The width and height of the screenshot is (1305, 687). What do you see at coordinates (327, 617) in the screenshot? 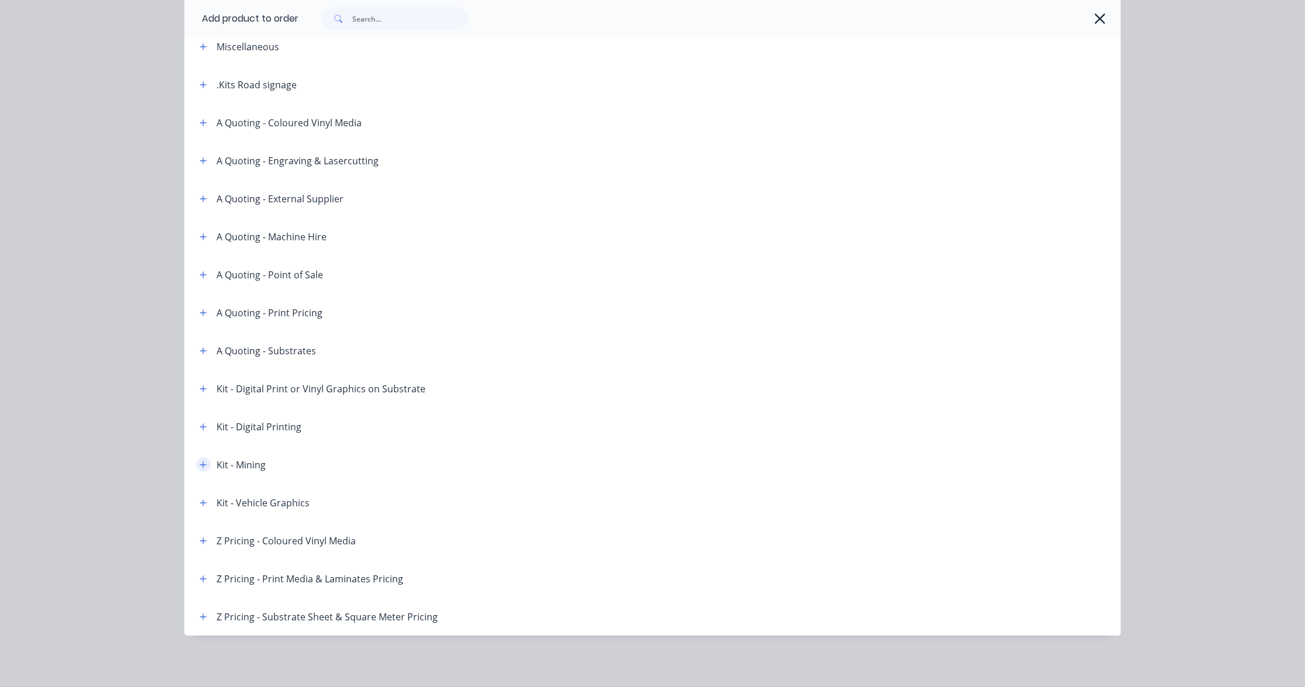
I see `div: Z Pricing - Substrate Sheet & Square Meter Pricing` at bounding box center [327, 617].